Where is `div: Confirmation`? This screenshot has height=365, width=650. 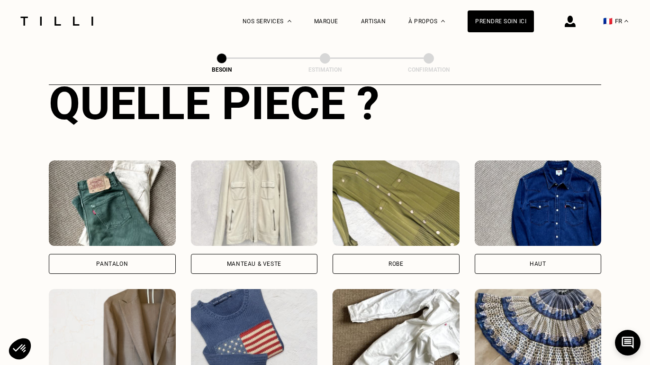
div: Confirmation is located at coordinates (429, 70).